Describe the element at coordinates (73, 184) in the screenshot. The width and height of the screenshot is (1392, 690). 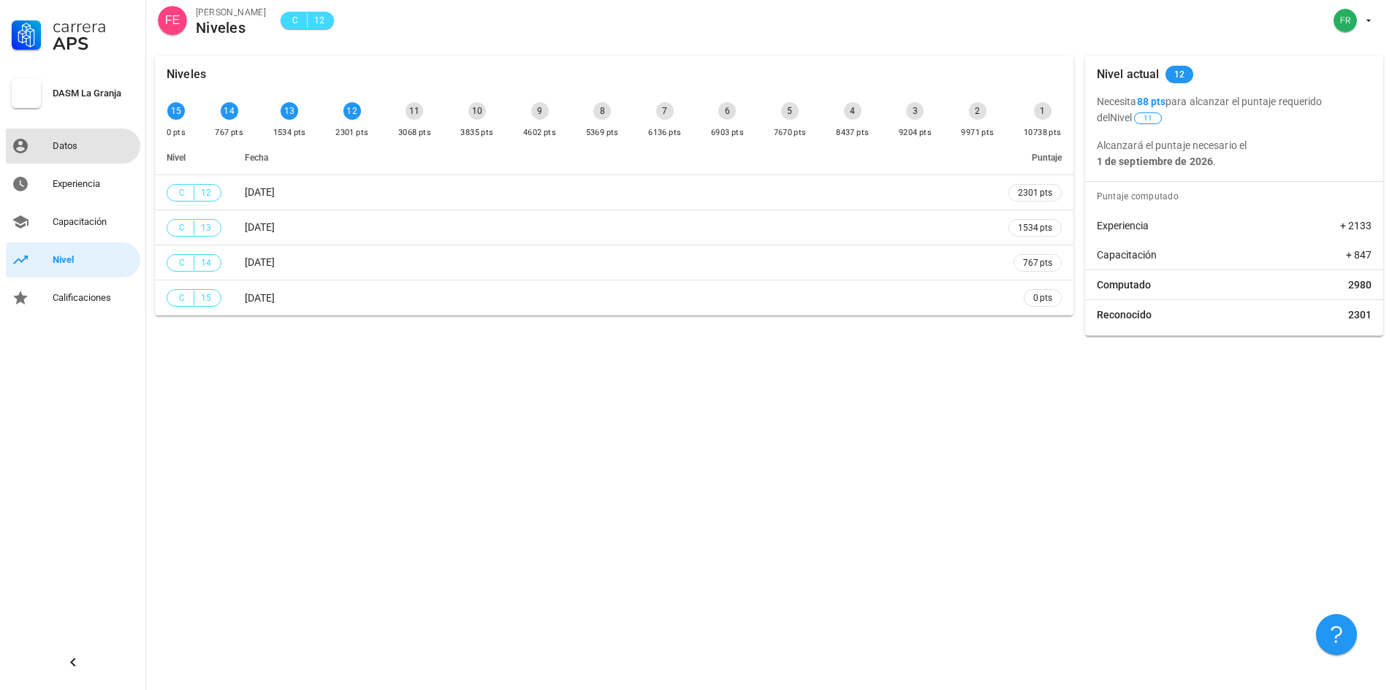
I see `a: Experiencia` at that location.